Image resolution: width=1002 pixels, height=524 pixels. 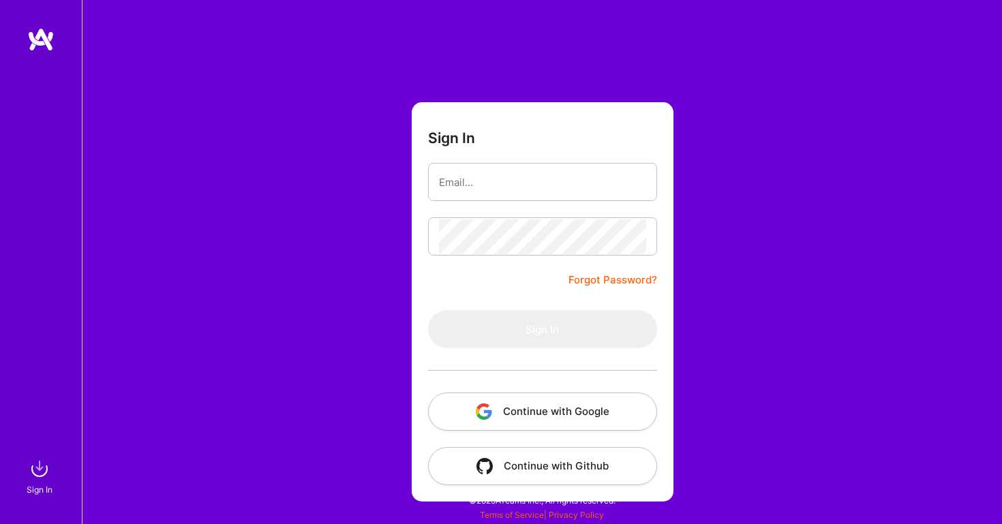 What do you see at coordinates (40, 469) in the screenshot?
I see `img: sign in` at bounding box center [40, 469].